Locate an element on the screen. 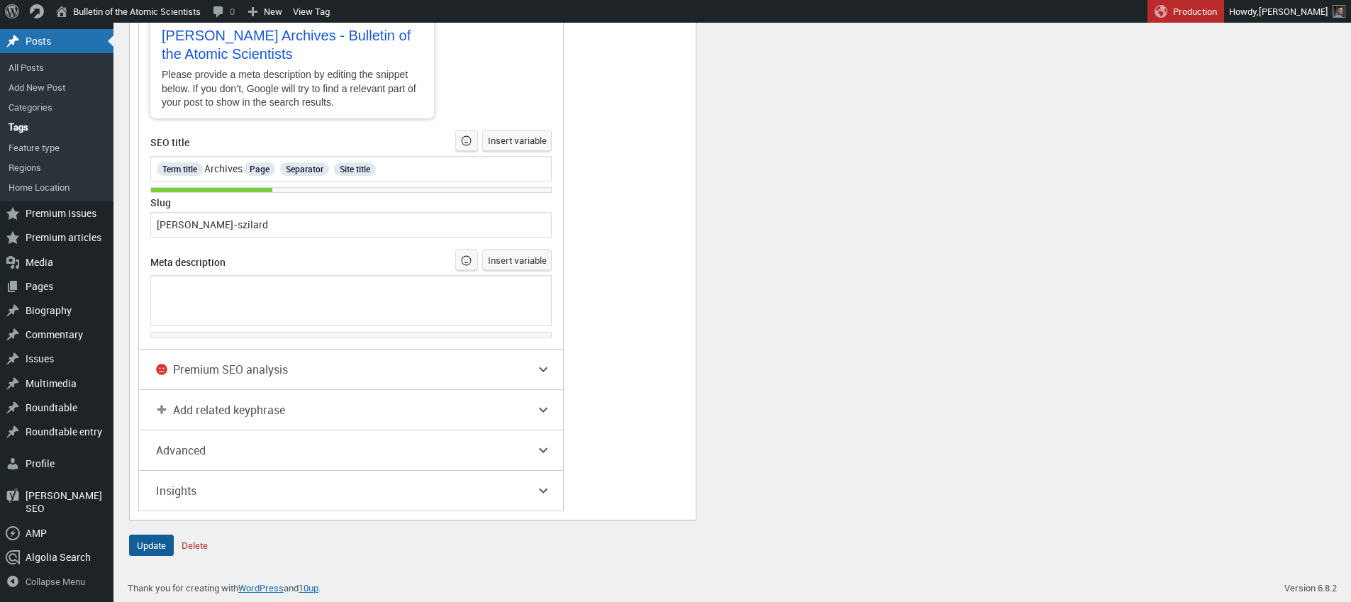 The height and width of the screenshot is (602, 1351). sup: 11 is located at coordinates (350, 265).